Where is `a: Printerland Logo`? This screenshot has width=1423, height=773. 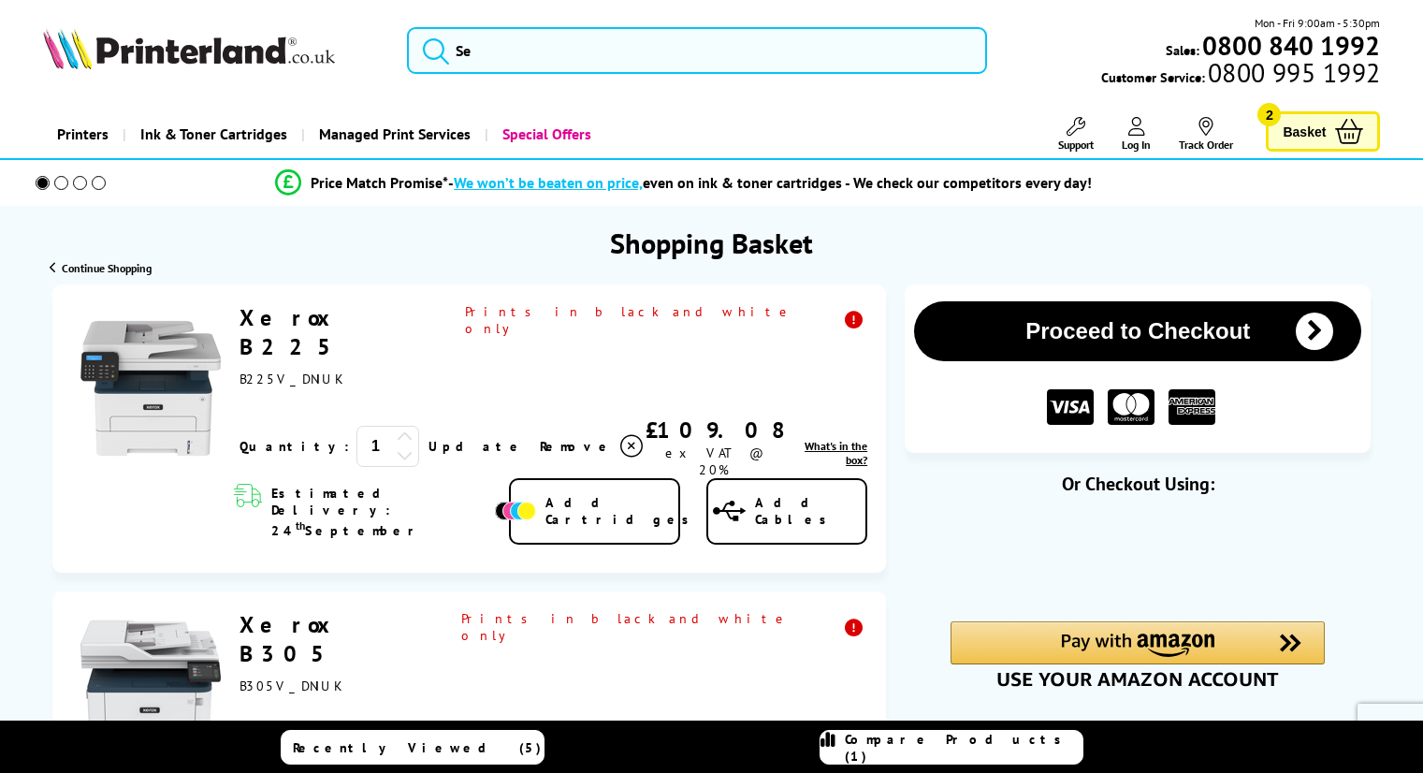
a: Printerland Logo is located at coordinates (213, 51).